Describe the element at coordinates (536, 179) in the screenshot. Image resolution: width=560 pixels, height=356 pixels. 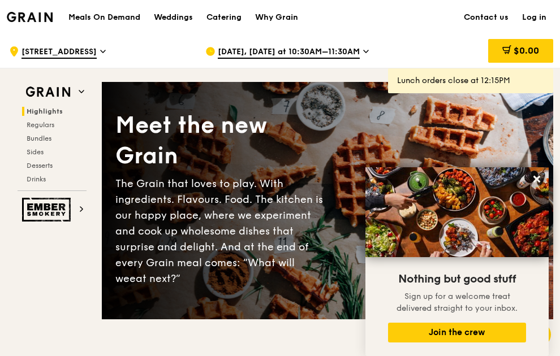
I see `button: Close` at that location.